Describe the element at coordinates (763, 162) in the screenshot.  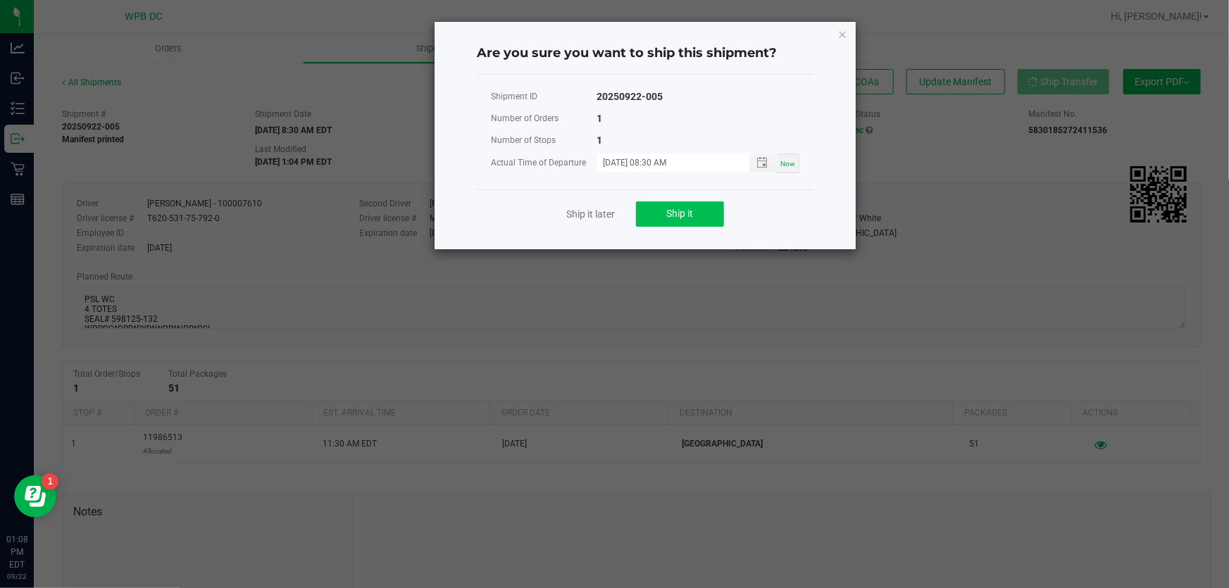
I see `span: Toggle popup` at that location.